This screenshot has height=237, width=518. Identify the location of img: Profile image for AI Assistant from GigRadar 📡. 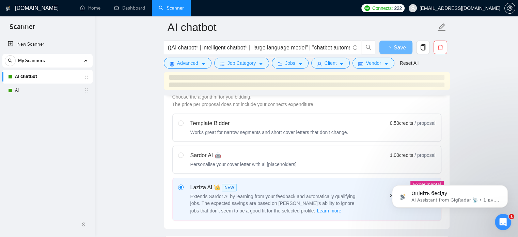
(21, 26).